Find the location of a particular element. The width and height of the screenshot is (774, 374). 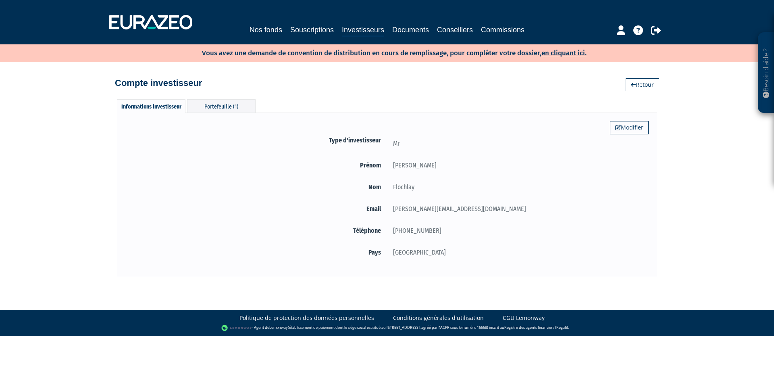

label: Prénom is located at coordinates (256, 165).